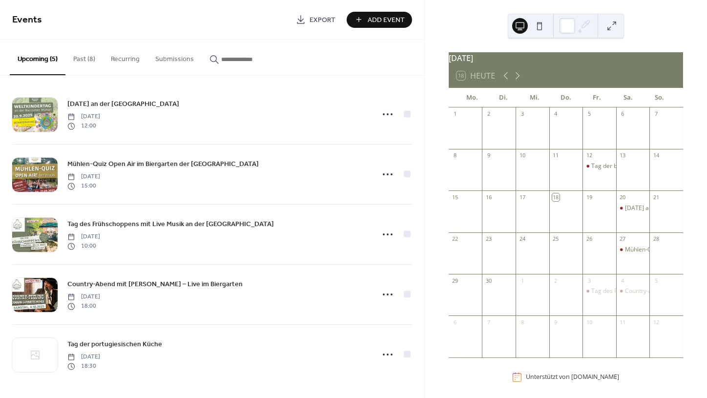 The height and width of the screenshot is (398, 707). What do you see at coordinates (566, 98) in the screenshot?
I see `div: Do.` at bounding box center [566, 98].